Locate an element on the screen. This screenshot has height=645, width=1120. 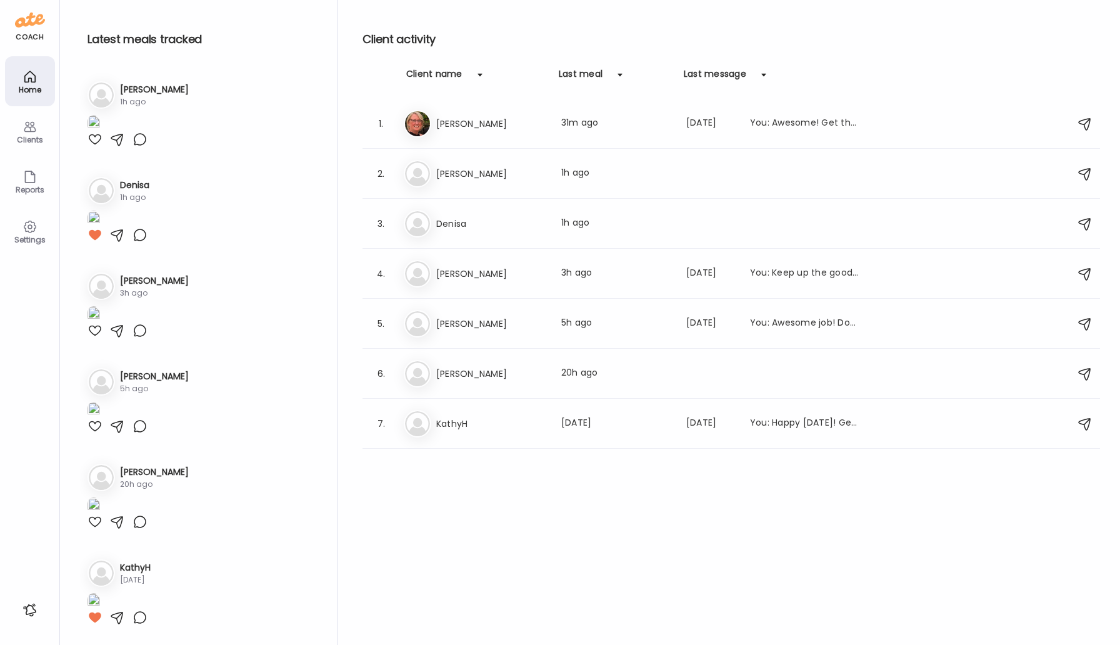
div: You: Keep up the good work! Get that food in! is located at coordinates (805, 274).